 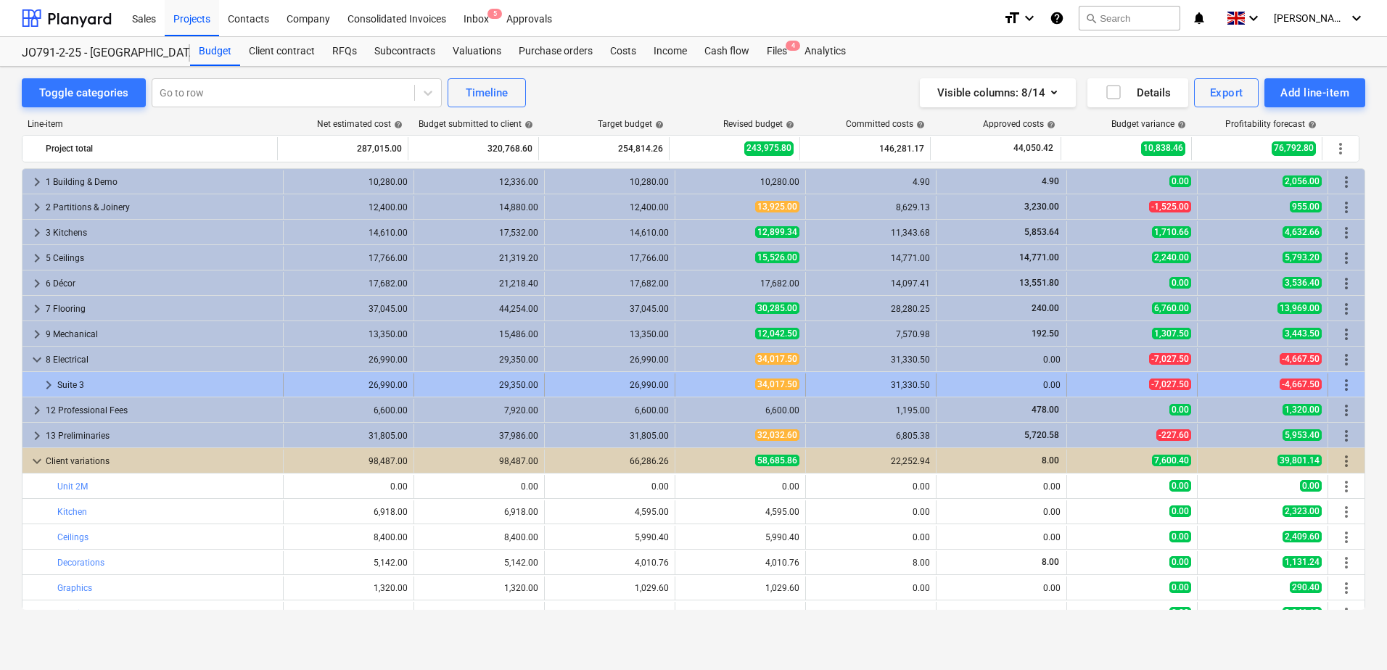 I want to click on a: Client contract, so click(x=281, y=52).